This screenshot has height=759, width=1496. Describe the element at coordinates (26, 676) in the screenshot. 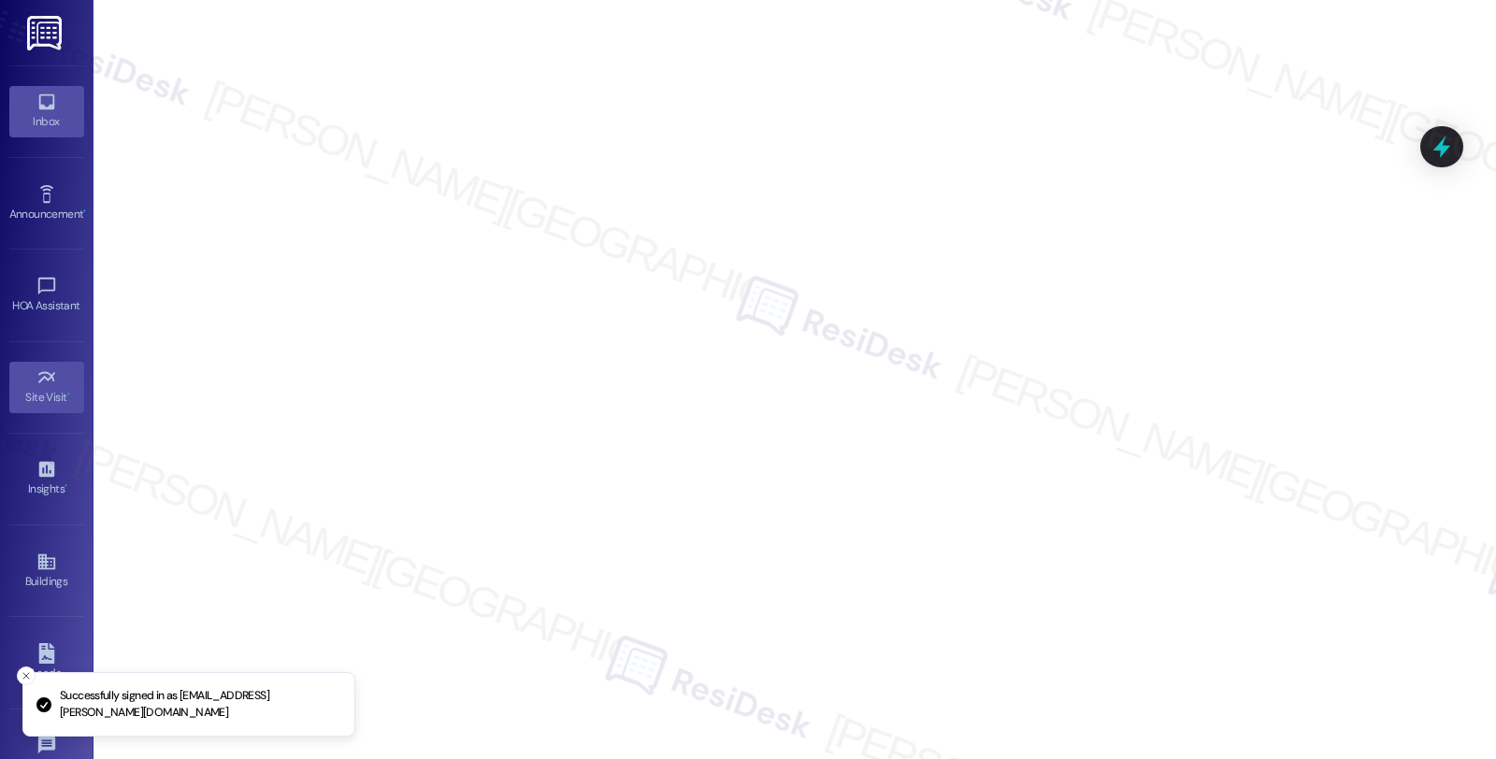

I see `button: Close toast` at that location.